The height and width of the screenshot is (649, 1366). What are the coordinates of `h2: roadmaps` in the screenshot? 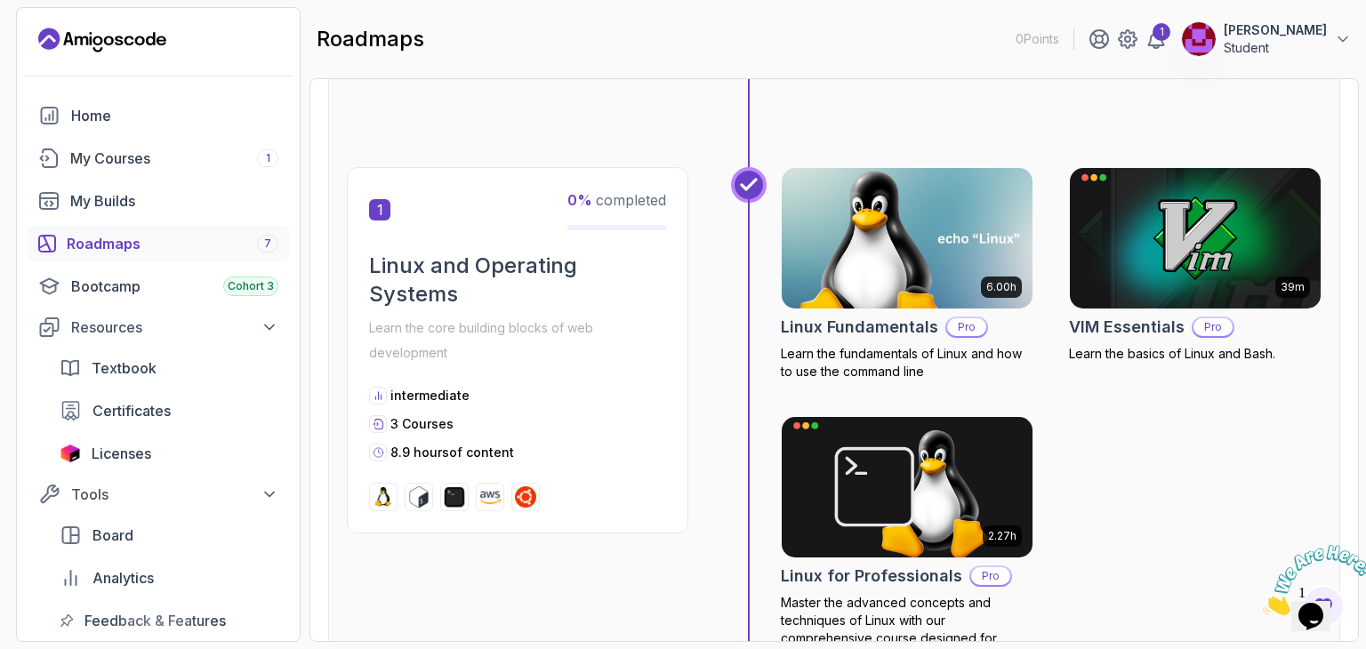 It's located at (370, 39).